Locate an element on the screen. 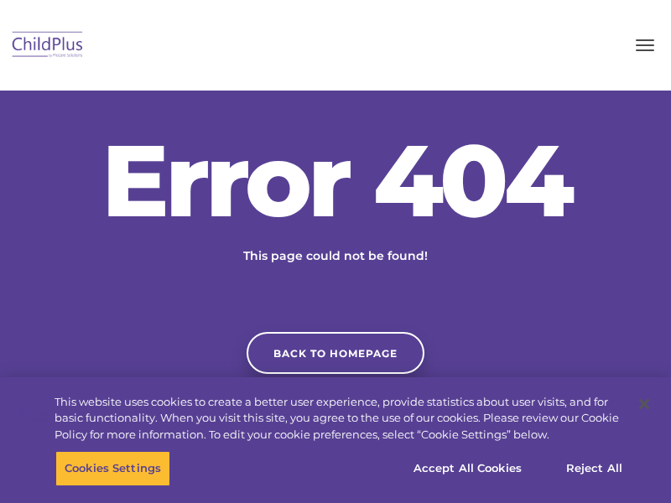  h2: Error 404 is located at coordinates (336, 180).